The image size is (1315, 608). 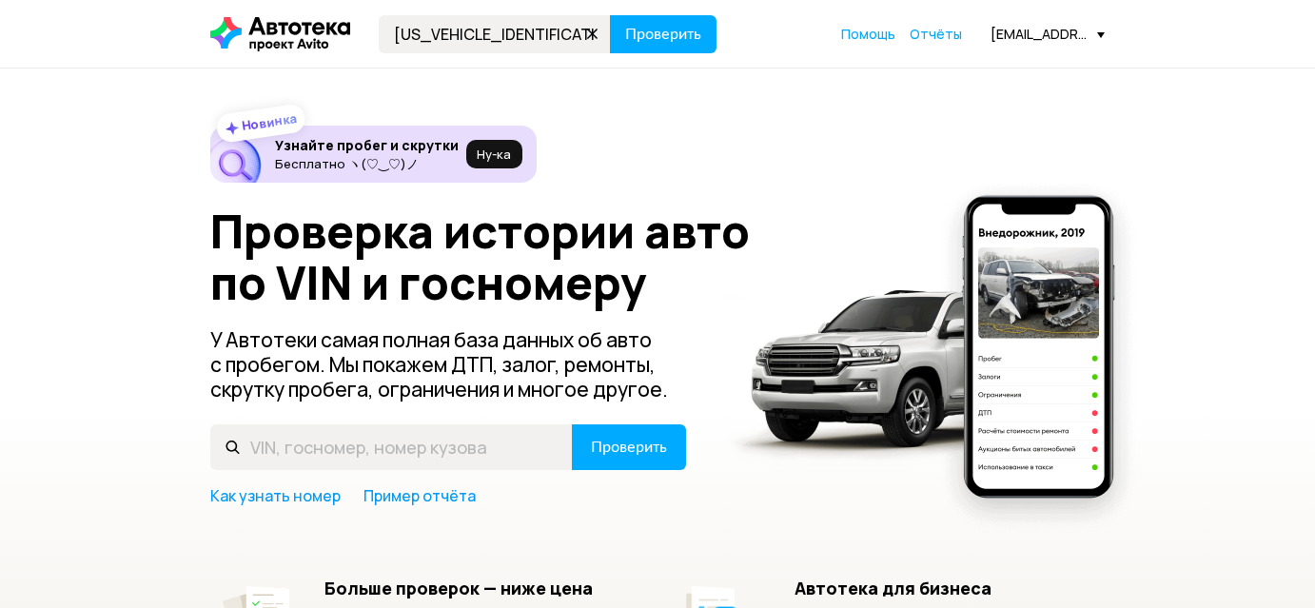 I want to click on a: Помощь, so click(x=868, y=34).